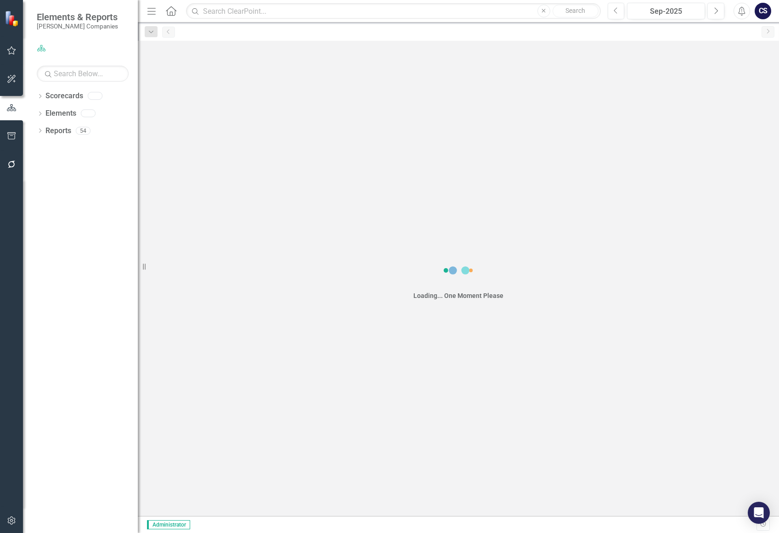 The width and height of the screenshot is (779, 533). What do you see at coordinates (58, 131) in the screenshot?
I see `a: Reports` at bounding box center [58, 131].